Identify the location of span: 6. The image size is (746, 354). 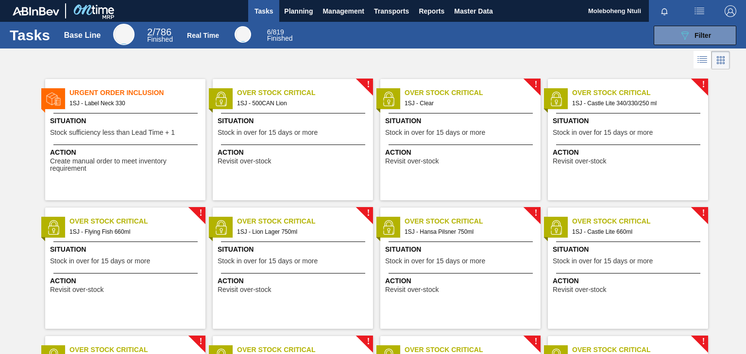
(269, 32).